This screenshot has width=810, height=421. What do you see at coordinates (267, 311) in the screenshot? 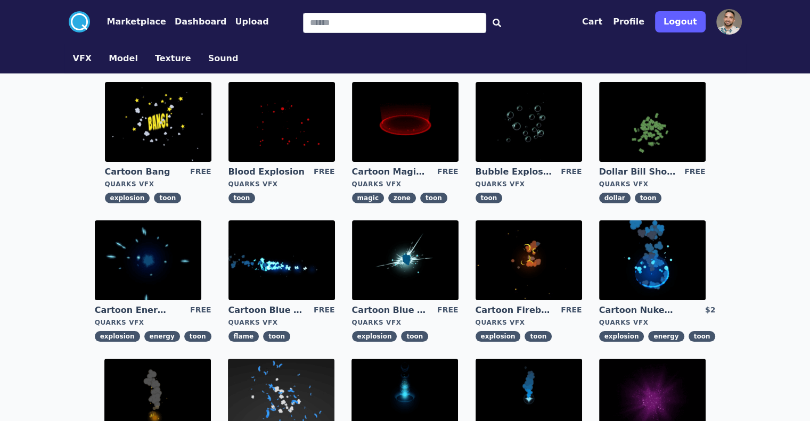
I see `a: Cartoon Blue Flamethrower` at bounding box center [267, 311].